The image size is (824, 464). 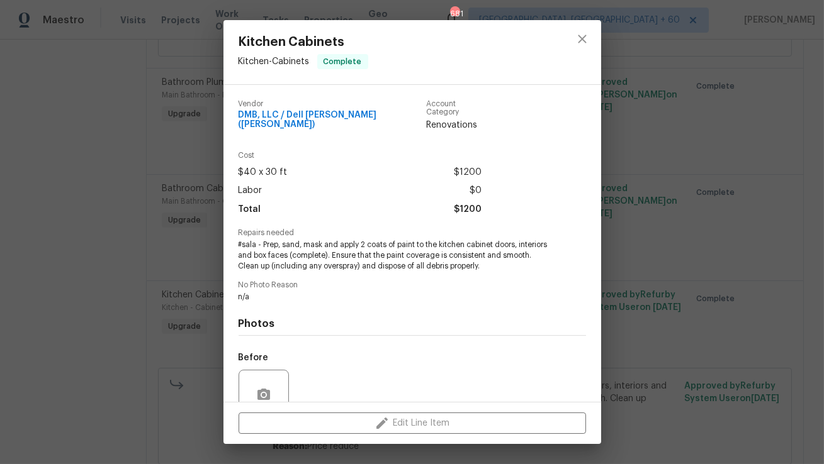 I want to click on span: No Photo Reason, so click(x=412, y=285).